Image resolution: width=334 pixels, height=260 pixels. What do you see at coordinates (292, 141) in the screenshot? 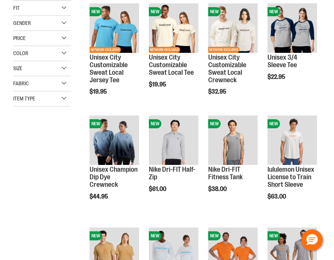
I see `a: lululemon Unisex License to Train Short SleeveNEW` at bounding box center [292, 141].